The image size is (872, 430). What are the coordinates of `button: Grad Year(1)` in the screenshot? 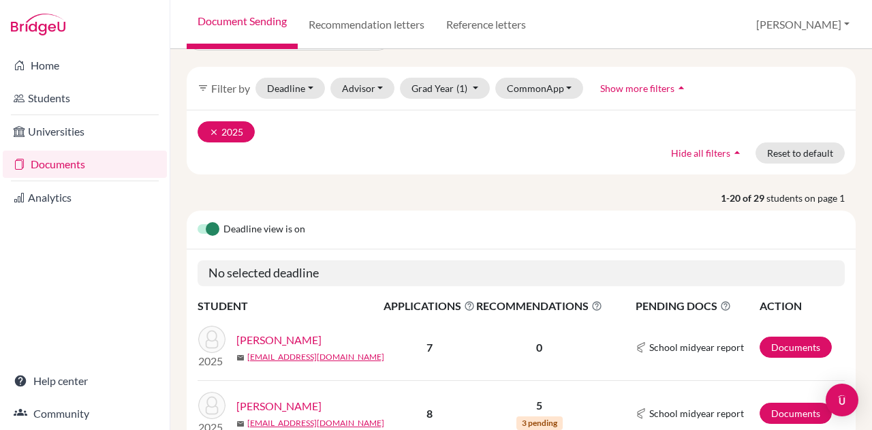 It's located at (445, 88).